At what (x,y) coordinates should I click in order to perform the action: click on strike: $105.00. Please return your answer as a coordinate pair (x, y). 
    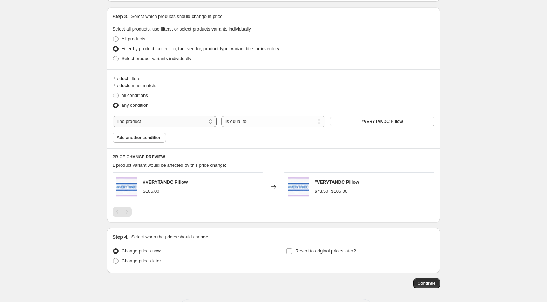
    Looking at the image, I should click on (339, 191).